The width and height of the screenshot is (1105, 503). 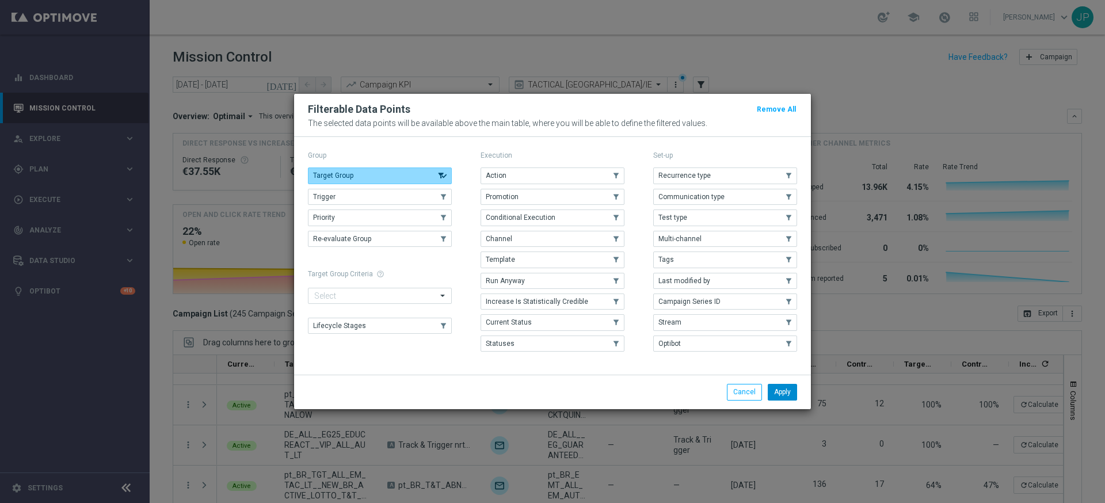 What do you see at coordinates (552, 155) in the screenshot?
I see `p: Execution` at bounding box center [552, 155].